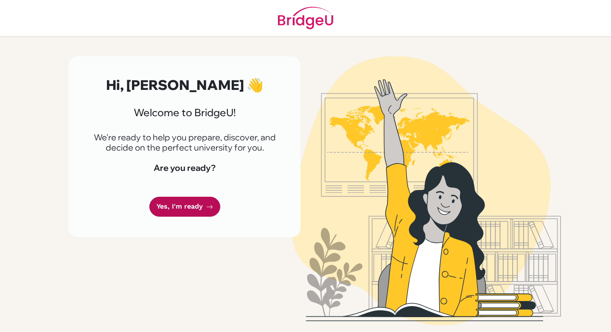 The height and width of the screenshot is (332, 611). What do you see at coordinates (185, 168) in the screenshot?
I see `h4: Are you ready?` at bounding box center [185, 168].